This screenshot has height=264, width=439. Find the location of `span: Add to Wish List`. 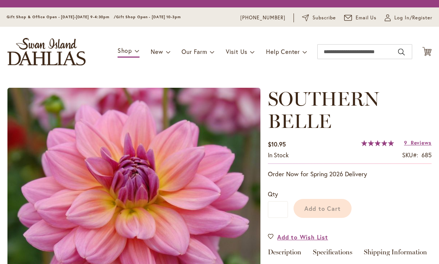

span: Add to Wish List is located at coordinates (303, 237).